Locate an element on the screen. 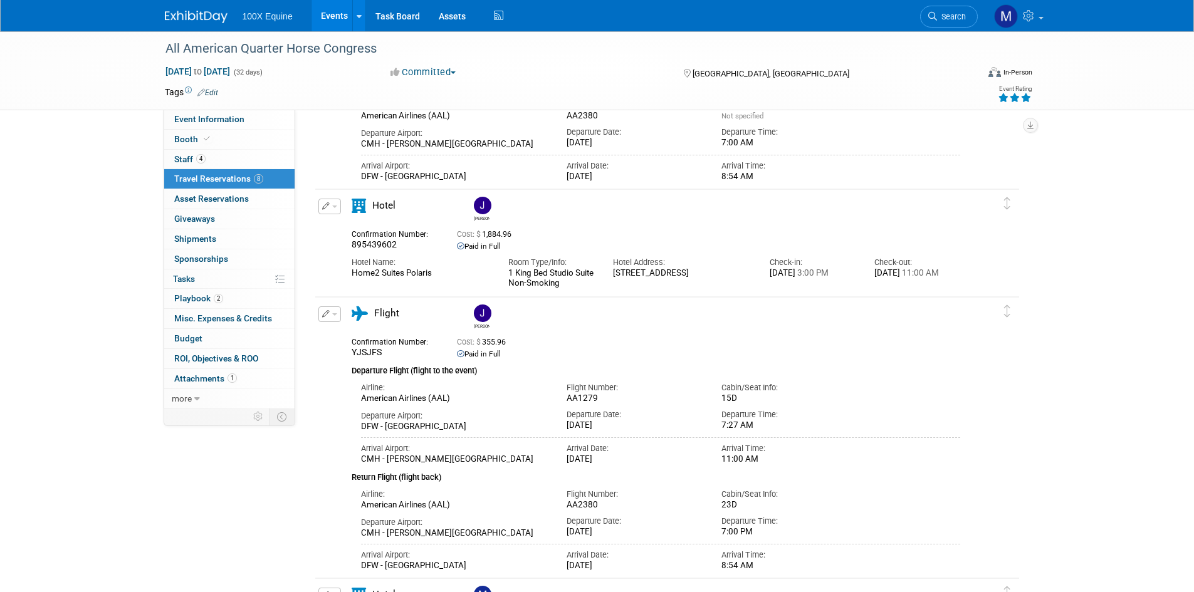 The width and height of the screenshot is (1194, 592). div: Event Rating is located at coordinates (1015, 89).